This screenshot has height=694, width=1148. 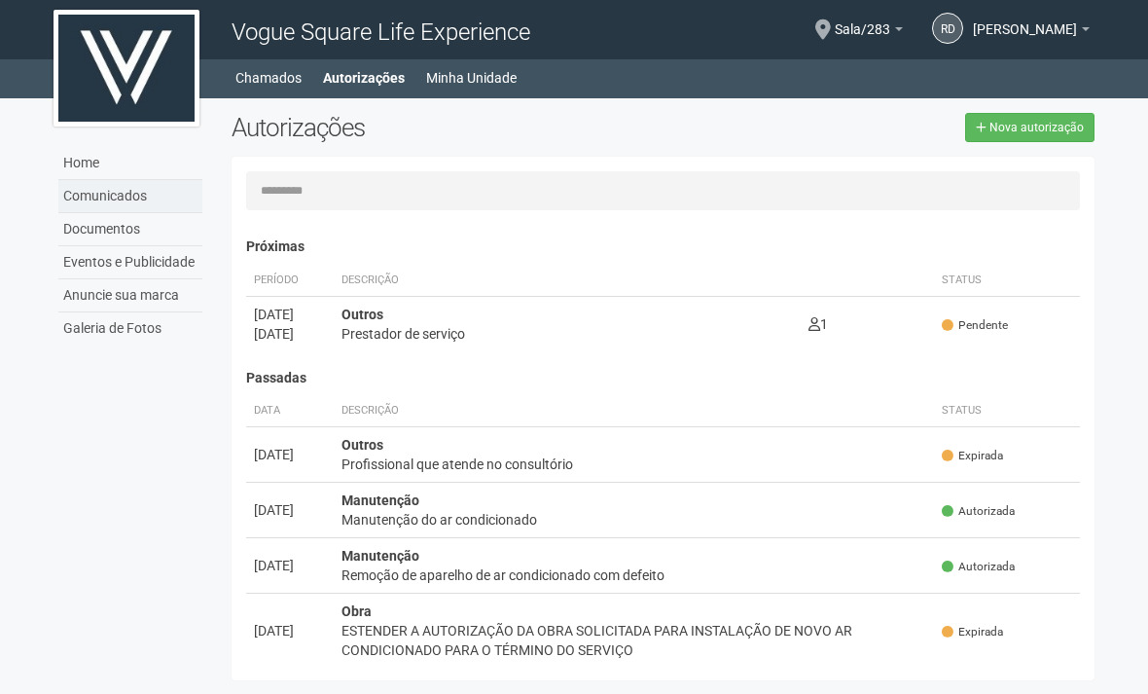 What do you see at coordinates (663, 246) in the screenshot?
I see `h4: Próximas` at bounding box center [663, 246].